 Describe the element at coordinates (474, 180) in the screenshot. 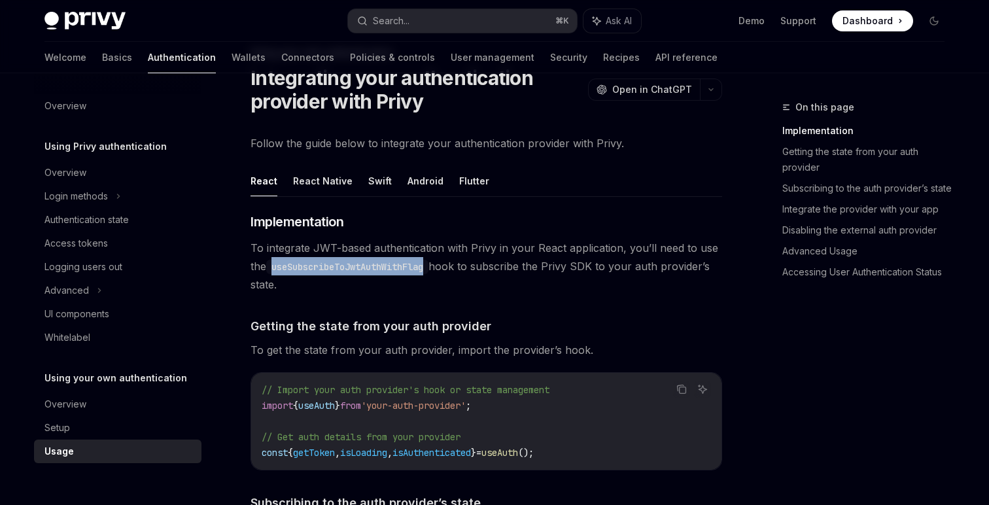

I see `button: Flutter` at that location.